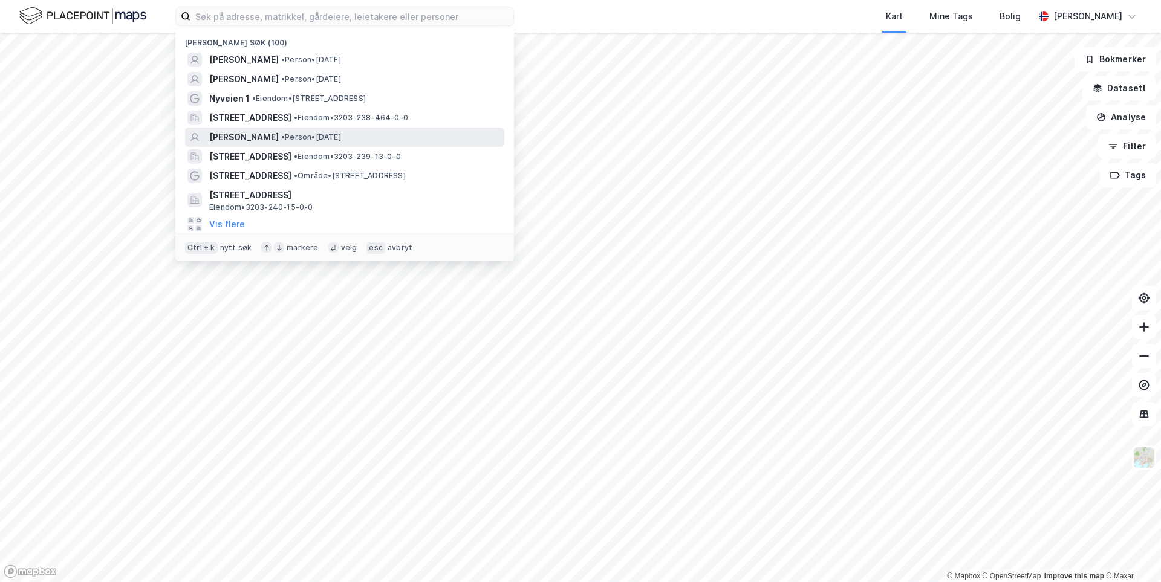 This screenshot has height=582, width=1161. Describe the element at coordinates (1130, 553) in the screenshot. I see `div: Kontrollprogram for chat` at that location.